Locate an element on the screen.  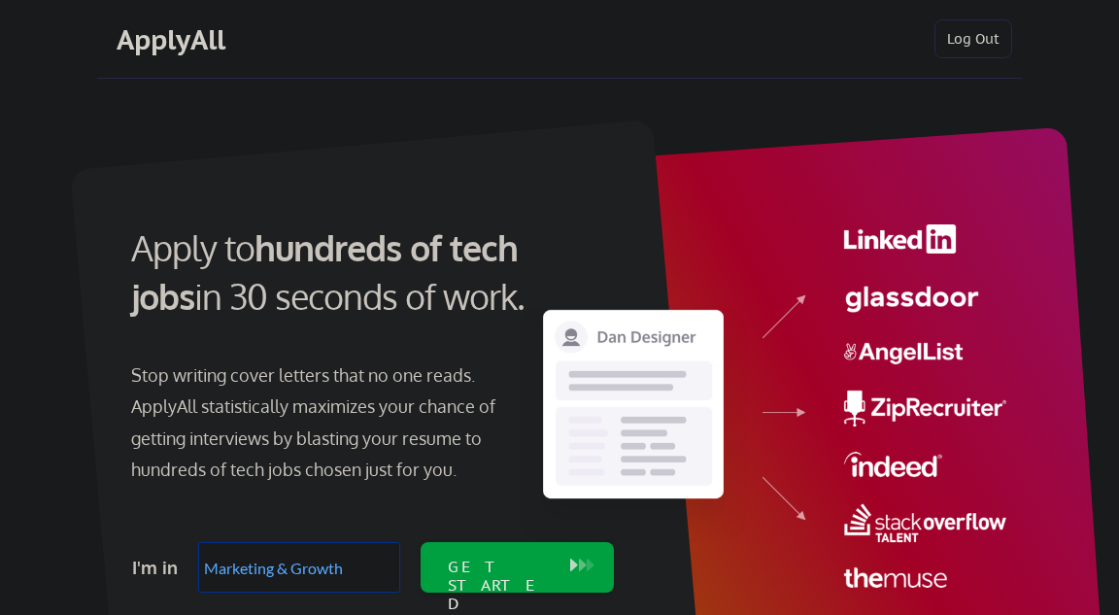
button: Log Out is located at coordinates (974, 39).